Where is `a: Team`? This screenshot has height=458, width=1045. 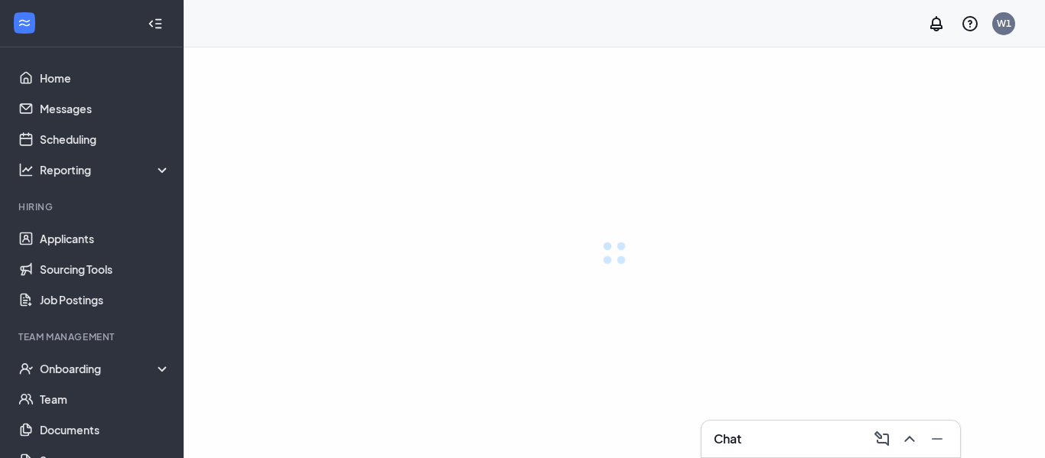 a: Team is located at coordinates (105, 399).